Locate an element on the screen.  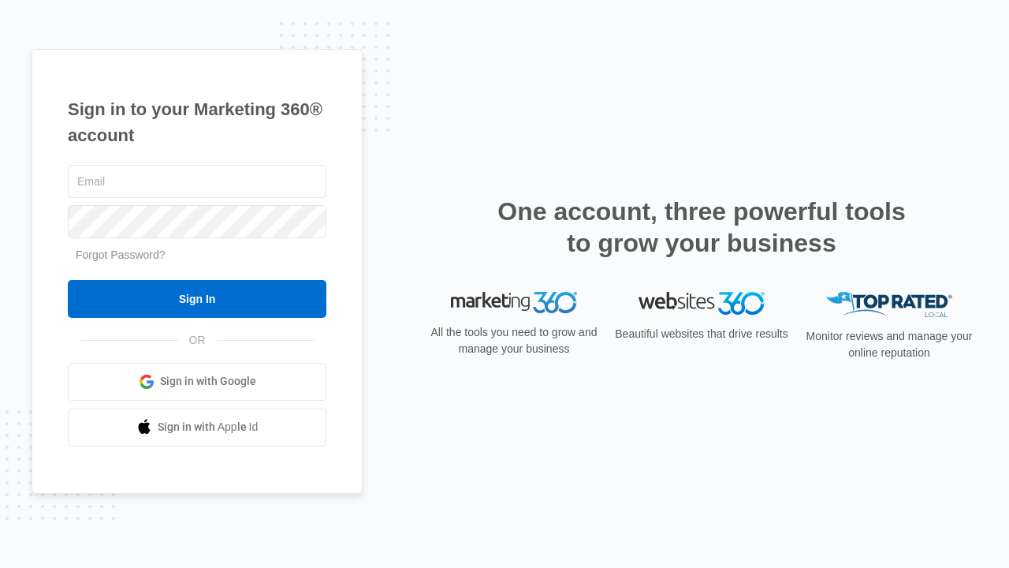
a: Sign in with Apple Id is located at coordinates (197, 427).